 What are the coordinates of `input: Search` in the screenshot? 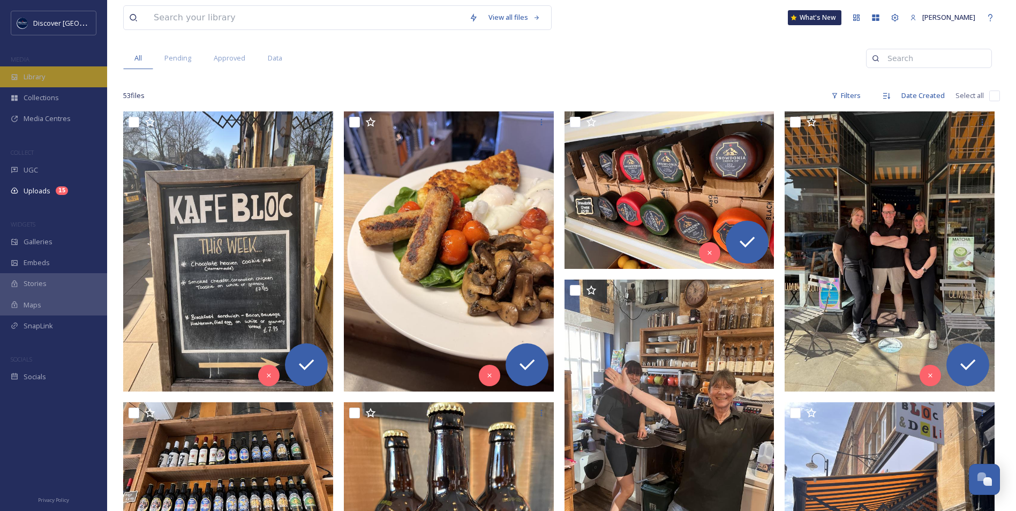 It's located at (934, 58).